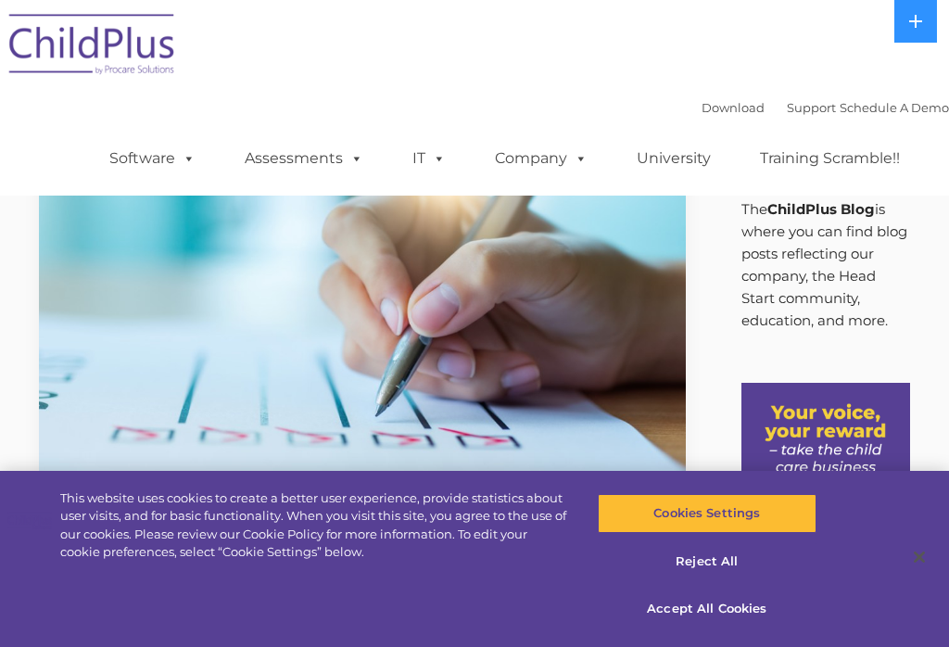 The image size is (949, 647). I want to click on button: Reject All, so click(707, 561).